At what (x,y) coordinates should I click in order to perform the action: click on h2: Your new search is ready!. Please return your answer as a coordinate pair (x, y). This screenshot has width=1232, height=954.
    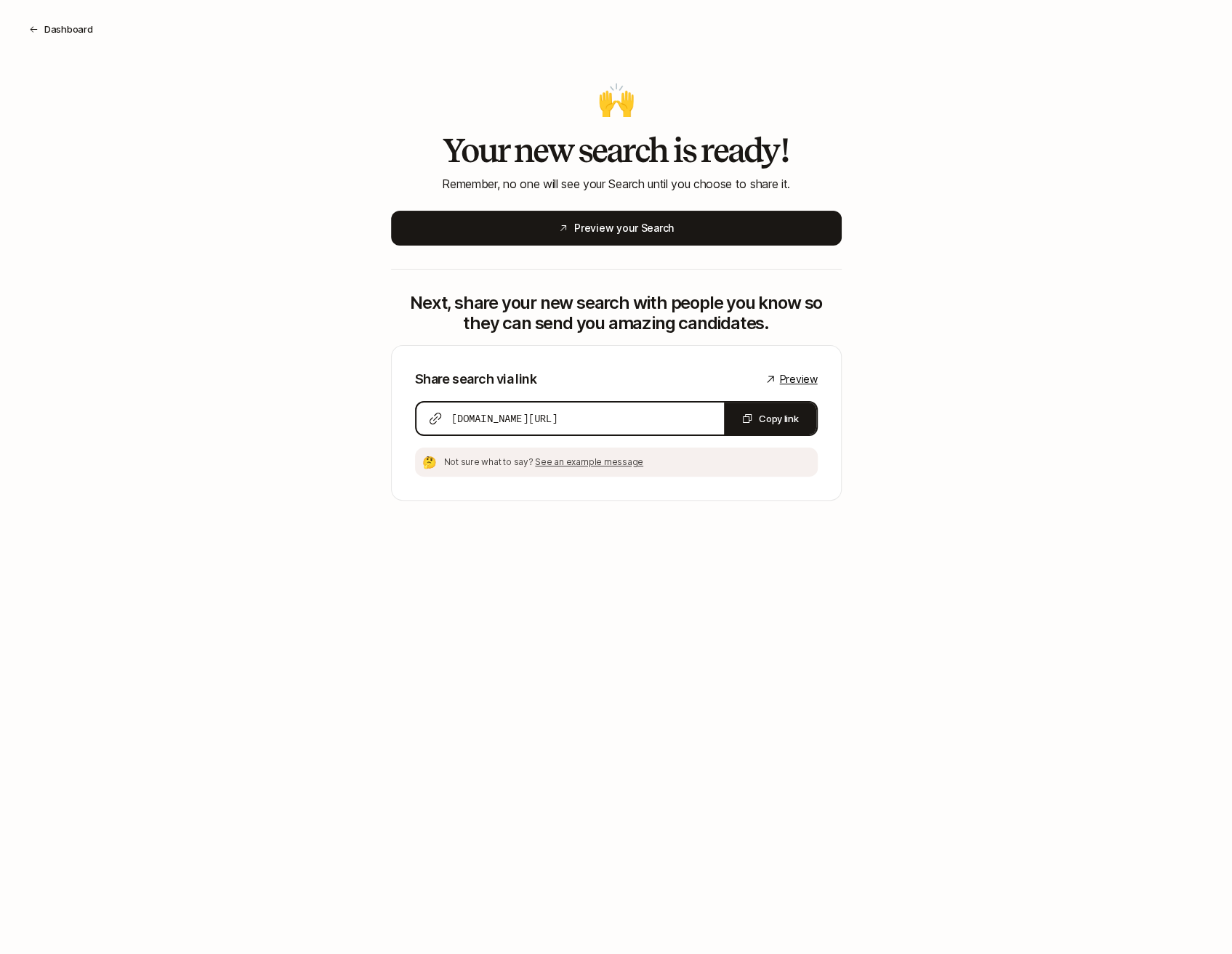
    Looking at the image, I should click on (616, 150).